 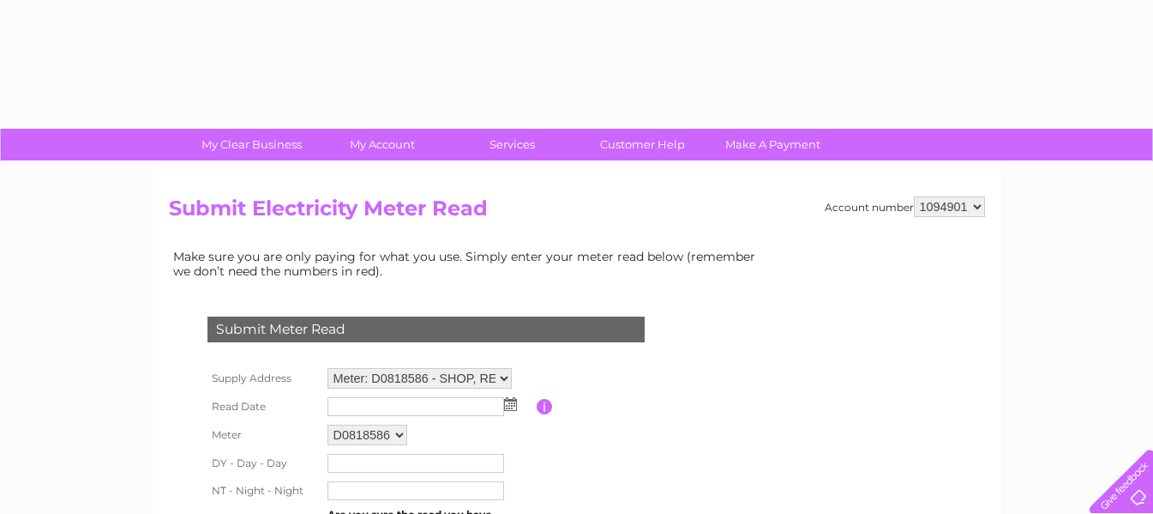 I want to click on input: Information, so click(x=545, y=406).